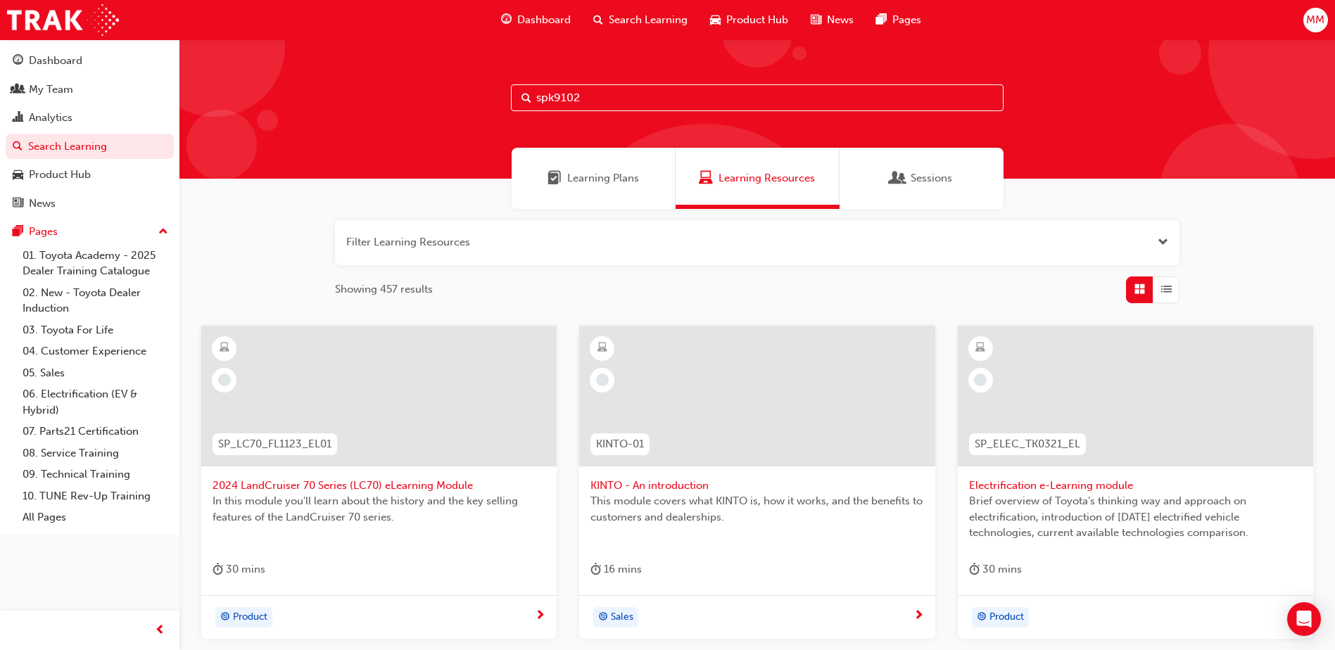  I want to click on a: Search Learning, so click(89, 146).